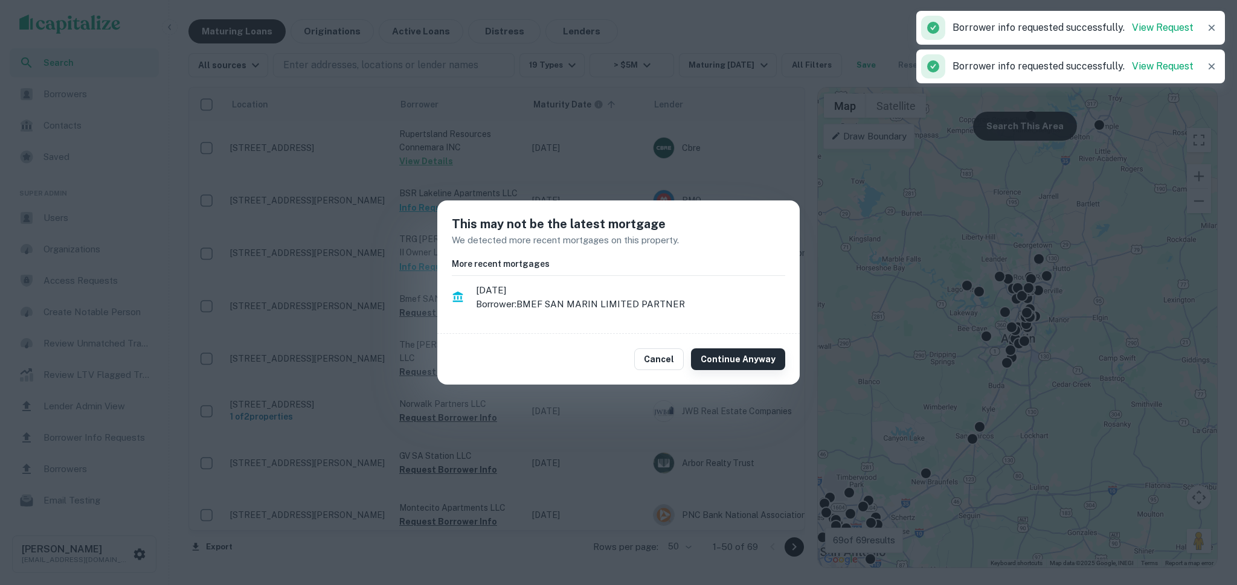 The width and height of the screenshot is (1237, 585). Describe the element at coordinates (618, 224) in the screenshot. I see `h5: This may not be the latest mortgage` at that location.